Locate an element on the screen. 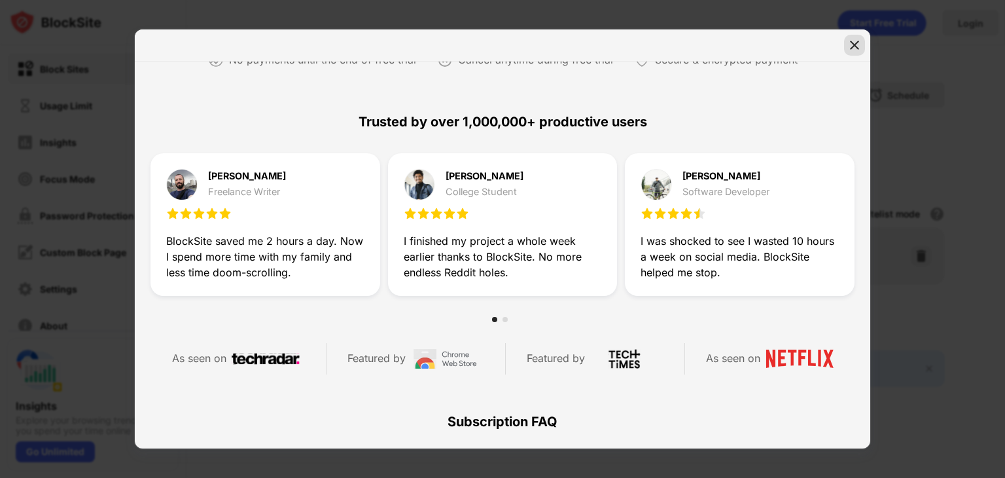 This screenshot has width=1005, height=478. div: Freelance Writer is located at coordinates (247, 192).